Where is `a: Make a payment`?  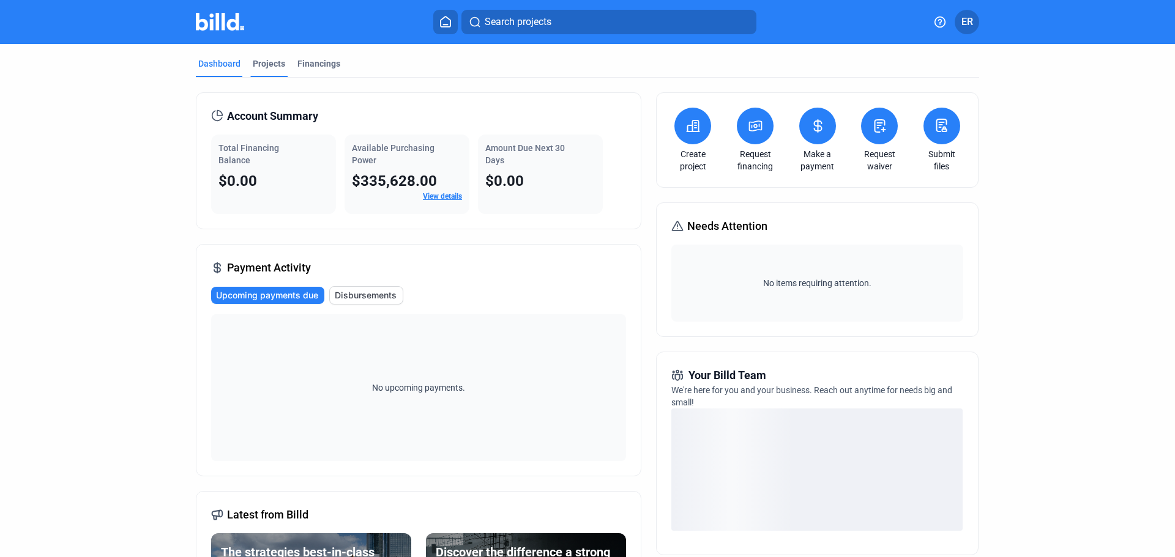 a: Make a payment is located at coordinates (817, 160).